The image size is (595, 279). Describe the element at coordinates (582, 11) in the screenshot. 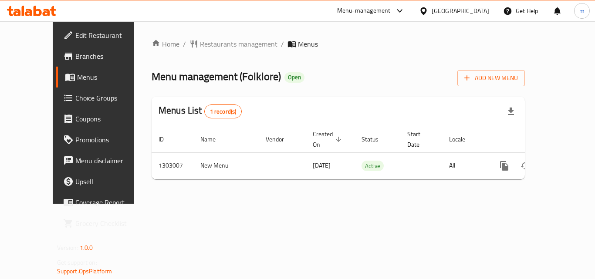

I see `span: m` at that location.